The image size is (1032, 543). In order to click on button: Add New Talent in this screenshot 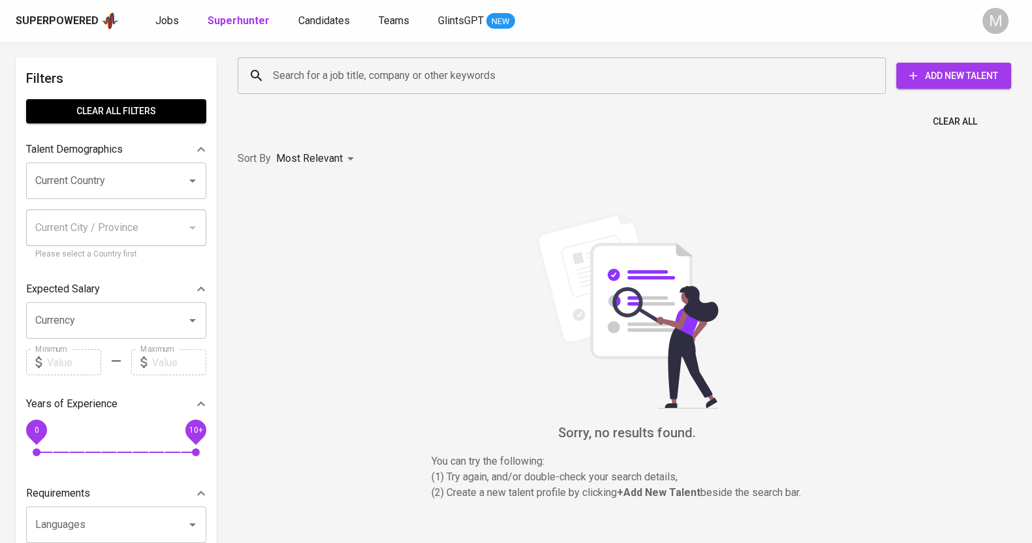, I will do `click(954, 76)`.